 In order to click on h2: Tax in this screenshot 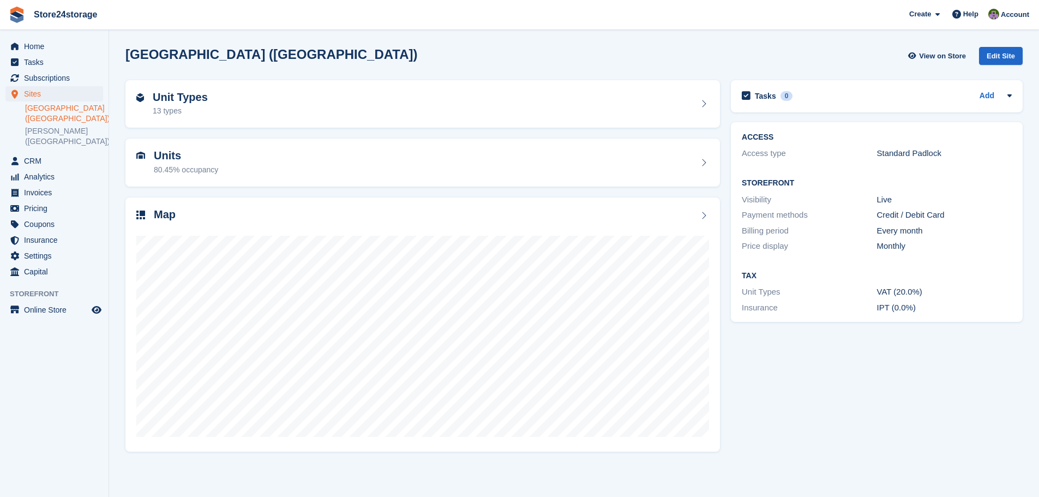, I will do `click(877, 276)`.